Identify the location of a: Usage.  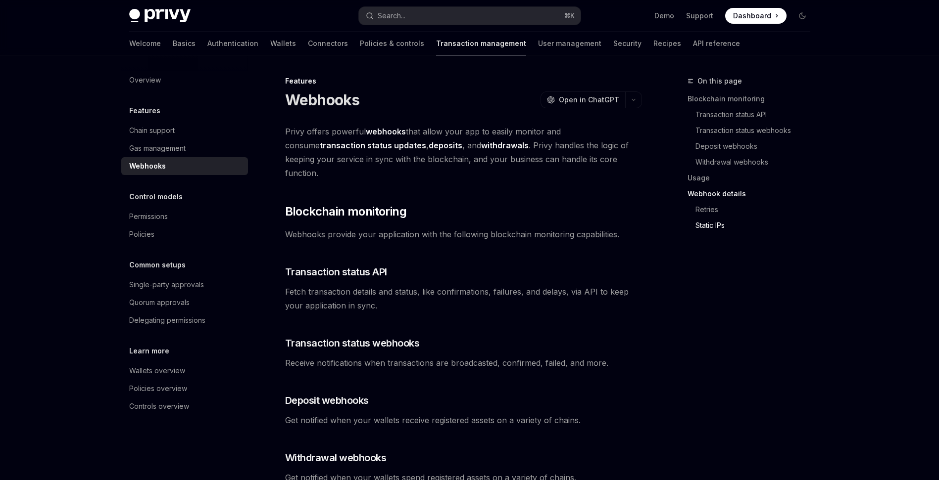
(752, 178).